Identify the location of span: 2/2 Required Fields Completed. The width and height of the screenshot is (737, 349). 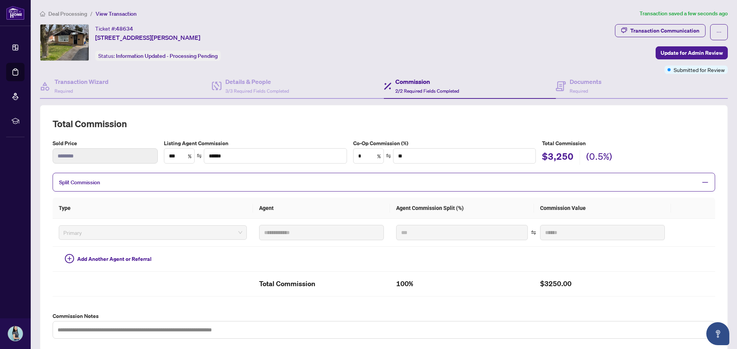
(427, 91).